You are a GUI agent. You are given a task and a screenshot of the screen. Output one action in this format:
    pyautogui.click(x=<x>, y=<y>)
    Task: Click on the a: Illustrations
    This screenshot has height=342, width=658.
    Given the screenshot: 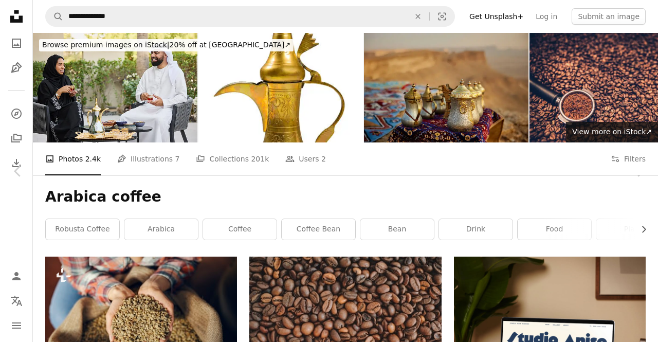 What is the action you would take?
    pyautogui.click(x=16, y=68)
    